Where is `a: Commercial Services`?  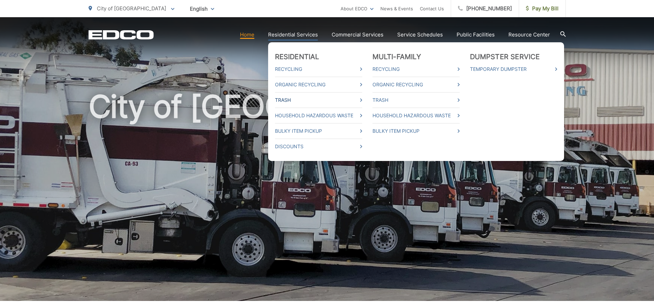
a: Commercial Services is located at coordinates (357, 35).